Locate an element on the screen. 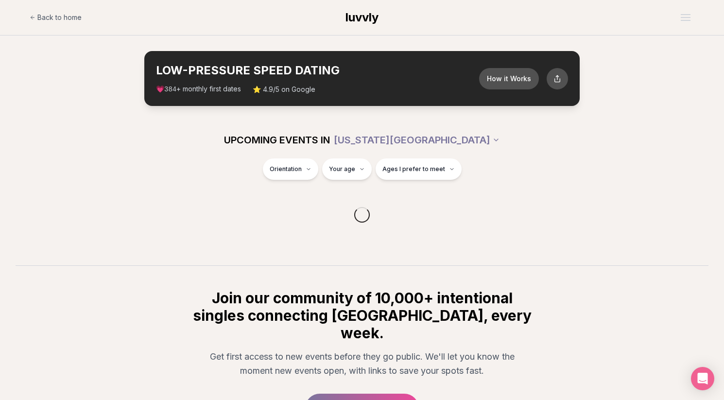 The image size is (724, 400). div: Open Intercom Messenger is located at coordinates (703, 379).